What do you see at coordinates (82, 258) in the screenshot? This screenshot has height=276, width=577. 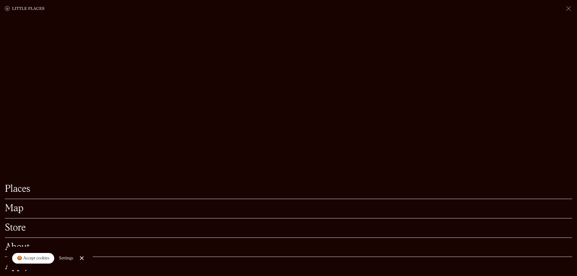 I see `a: Close Cookie Popup` at bounding box center [82, 258].